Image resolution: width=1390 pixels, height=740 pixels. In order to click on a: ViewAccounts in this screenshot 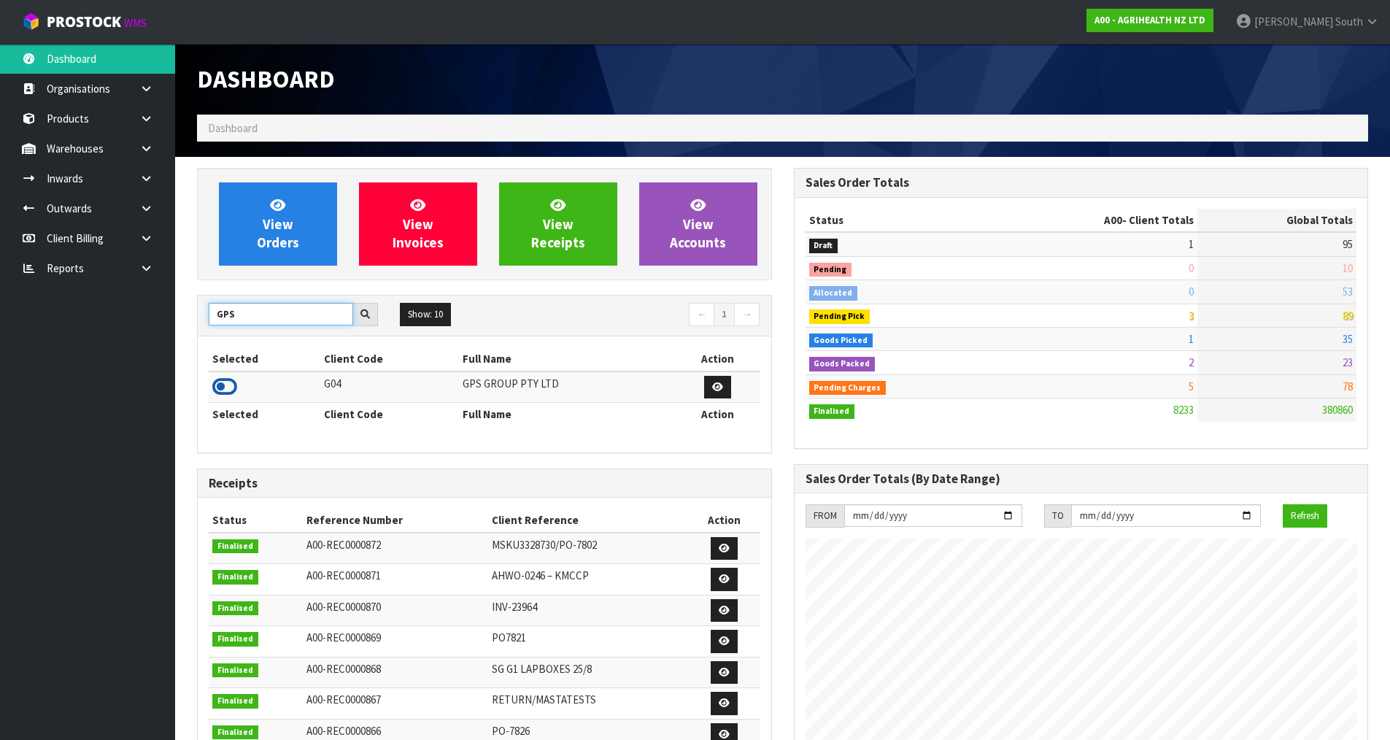, I will do `click(698, 224)`.